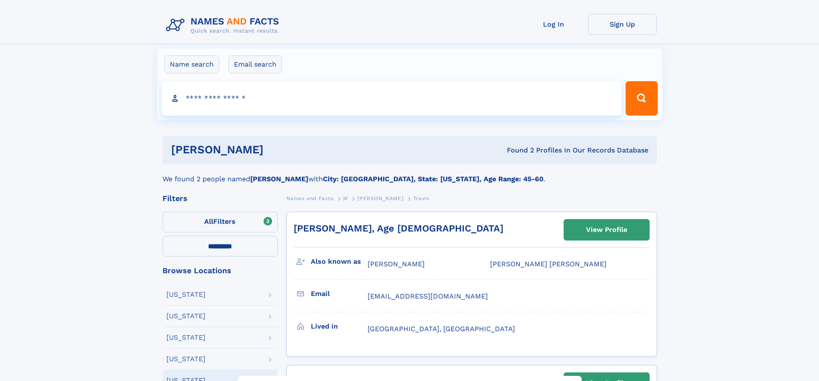 The image size is (819, 381). I want to click on a: Sign Up, so click(623, 24).